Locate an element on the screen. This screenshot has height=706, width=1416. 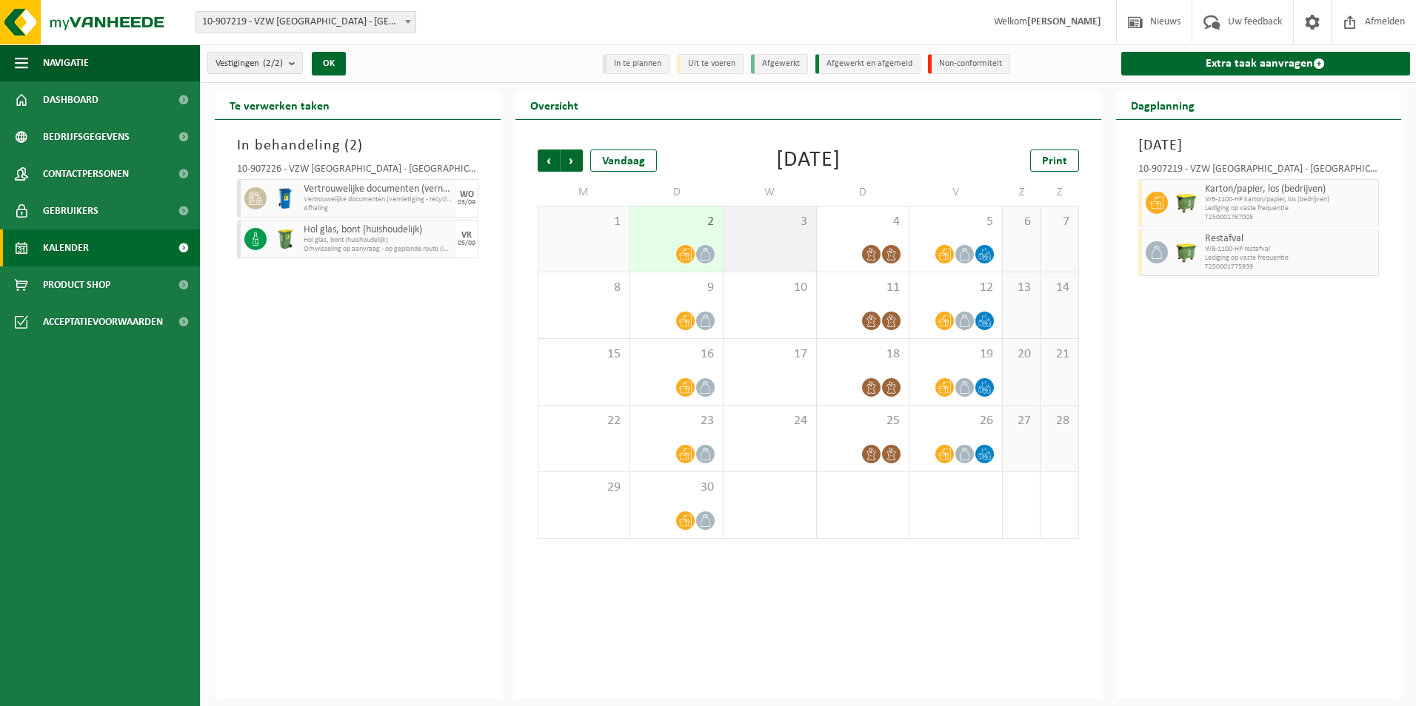
span: WB-1100-HP restafval is located at coordinates (1290, 250).